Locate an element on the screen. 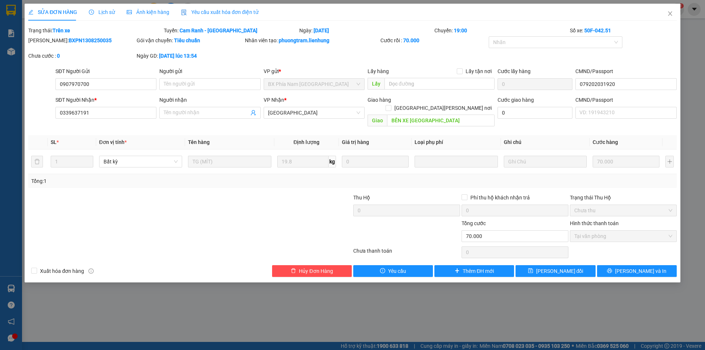  b: Trên xe is located at coordinates (61, 30).